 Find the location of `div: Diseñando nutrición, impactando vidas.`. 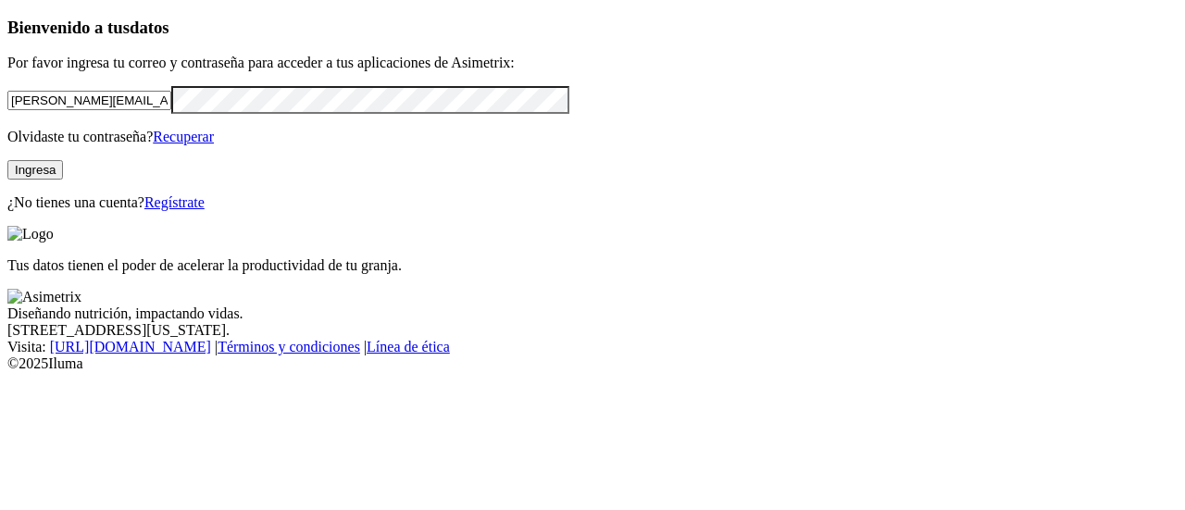

div: Diseñando nutrición, impactando vidas. is located at coordinates (592, 314).